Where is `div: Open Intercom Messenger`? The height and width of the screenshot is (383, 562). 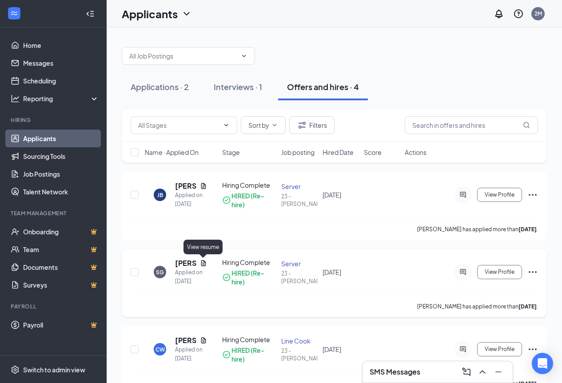 div: Open Intercom Messenger is located at coordinates (542, 364).